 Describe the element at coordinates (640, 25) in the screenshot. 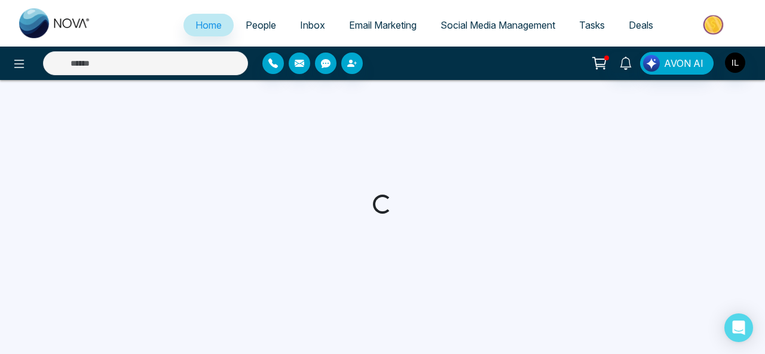

I see `a: Deals` at that location.